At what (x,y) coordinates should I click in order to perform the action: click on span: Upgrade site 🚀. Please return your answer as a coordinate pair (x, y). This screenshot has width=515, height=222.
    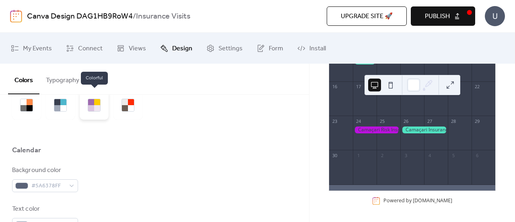
    Looking at the image, I should click on (367, 17).